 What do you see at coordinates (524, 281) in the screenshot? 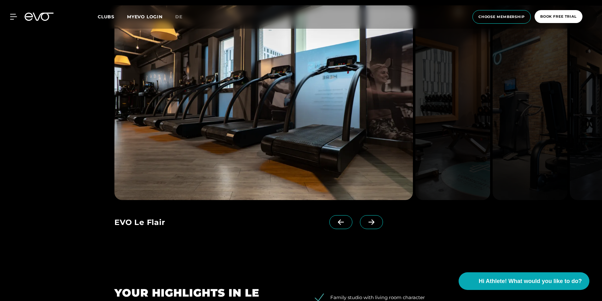
I see `button: Hi Athlete! What would you like to do?` at bounding box center [524, 281].